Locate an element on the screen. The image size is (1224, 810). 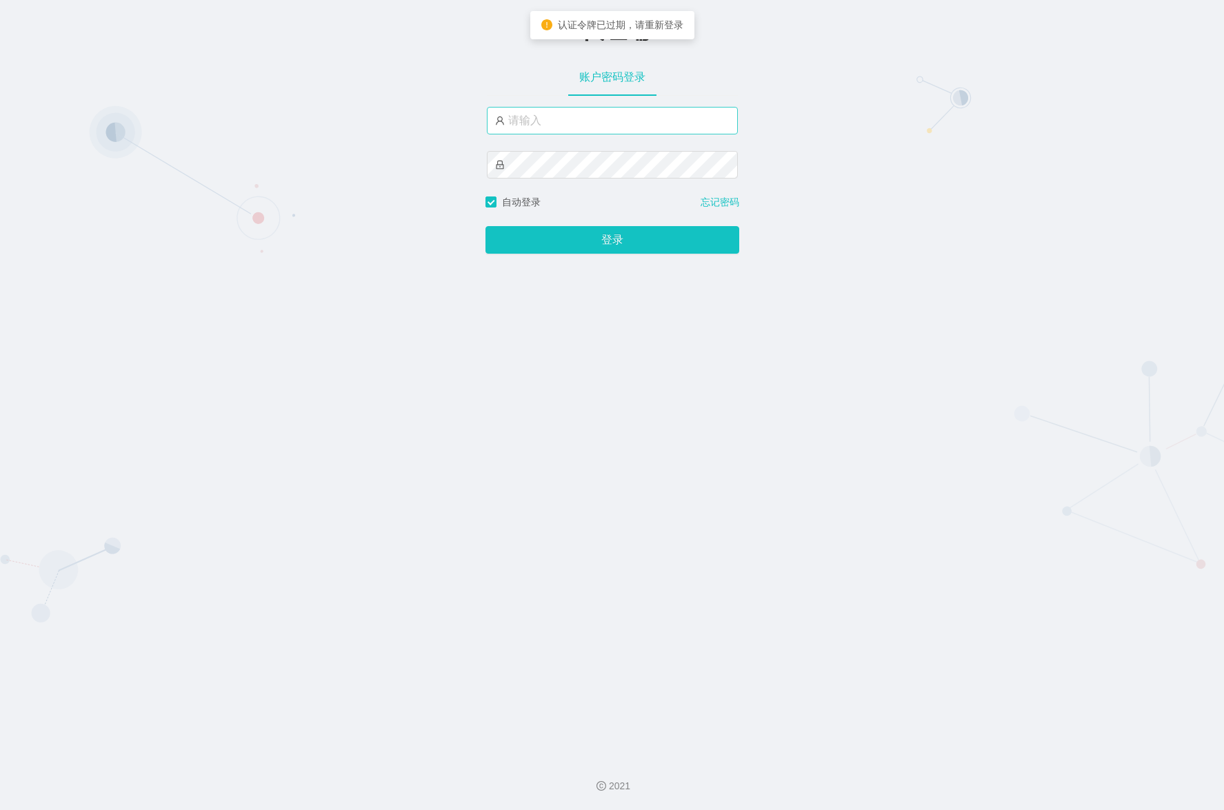
button: 登录 is located at coordinates (613, 240).